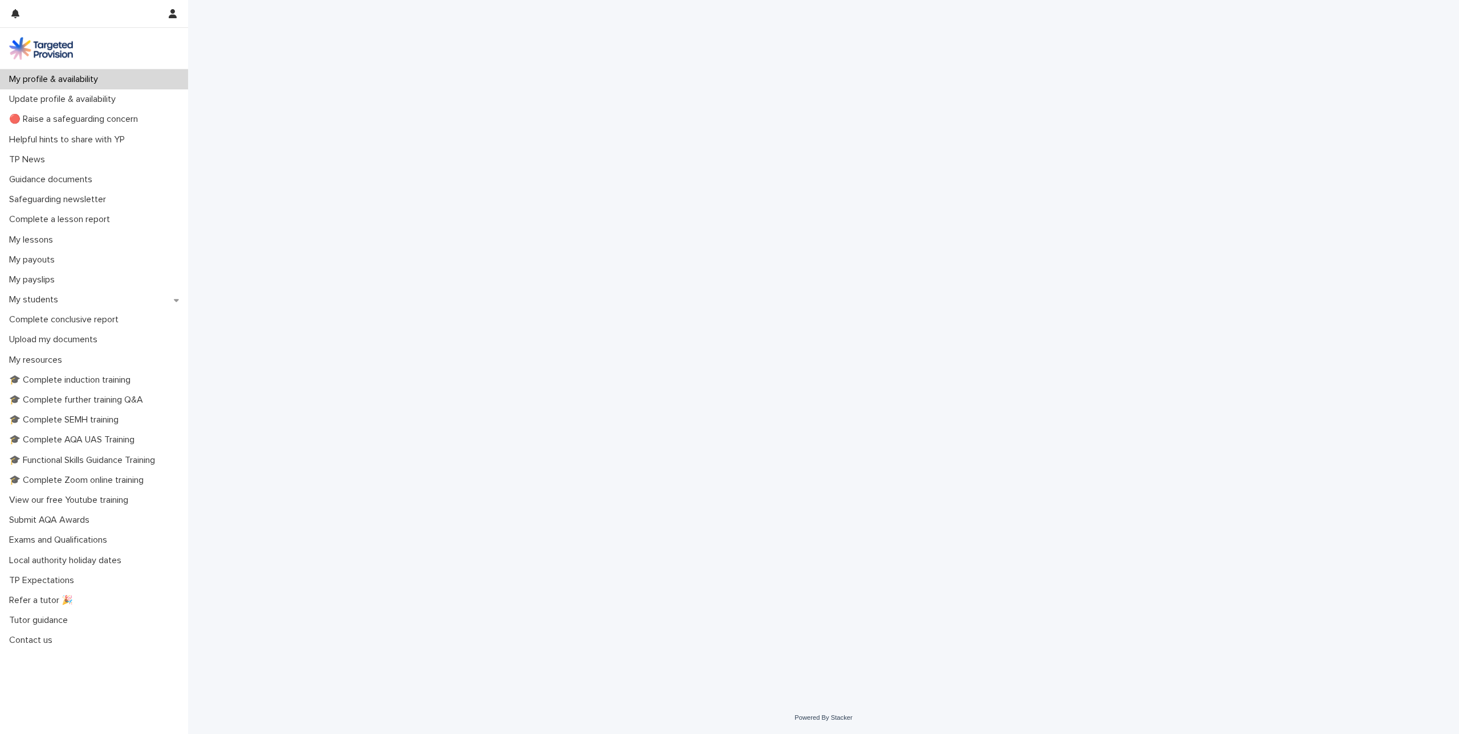  Describe the element at coordinates (79, 480) in the screenshot. I see `p: 🎓 Complete Zoom online training` at that location.